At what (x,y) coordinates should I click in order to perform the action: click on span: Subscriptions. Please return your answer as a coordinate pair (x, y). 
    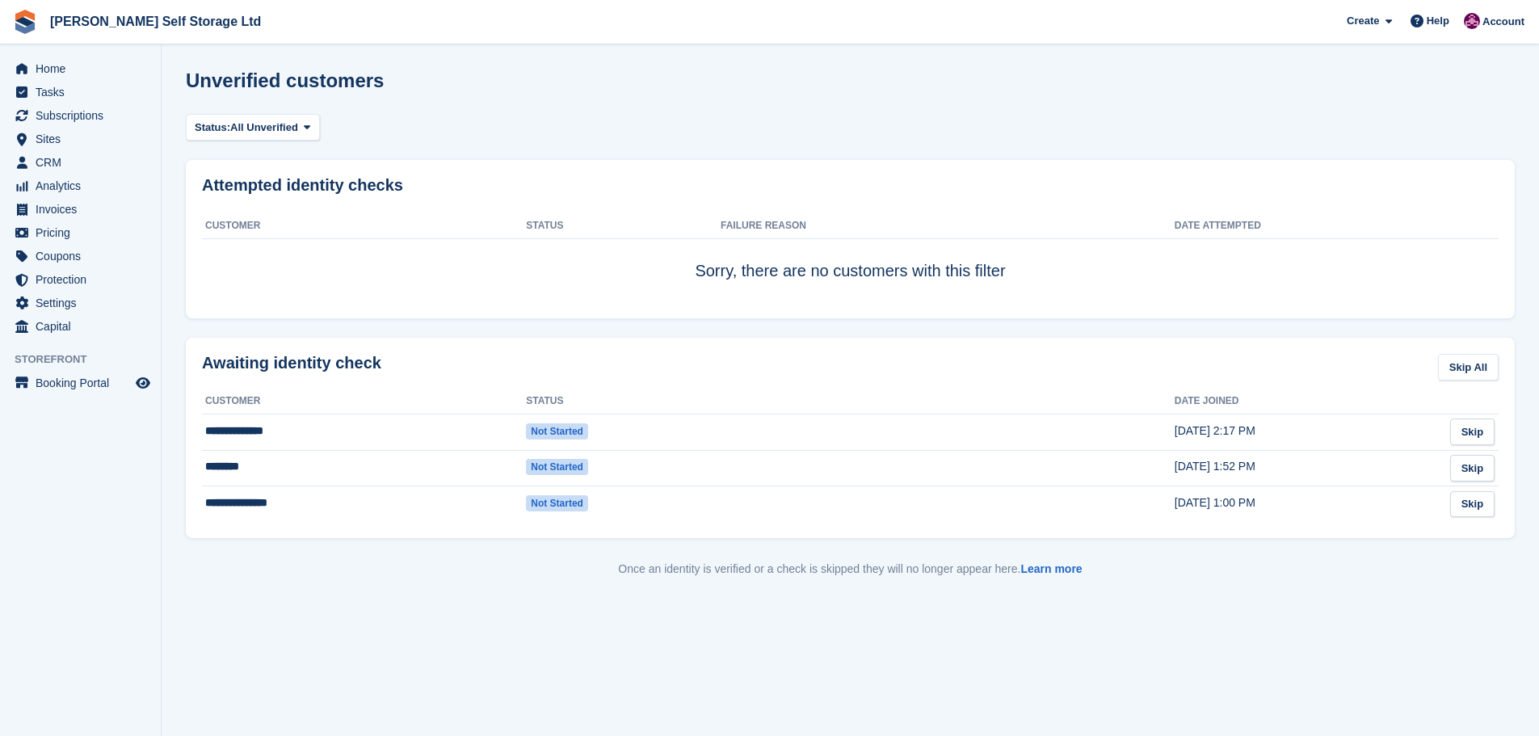
    Looking at the image, I should click on (84, 116).